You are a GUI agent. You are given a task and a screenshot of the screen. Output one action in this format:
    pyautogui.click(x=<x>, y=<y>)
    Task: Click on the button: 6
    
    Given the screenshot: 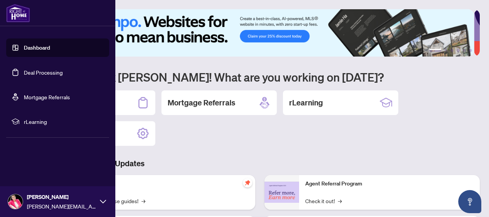 What is the action you would take?
    pyautogui.click(x=471, y=50)
    